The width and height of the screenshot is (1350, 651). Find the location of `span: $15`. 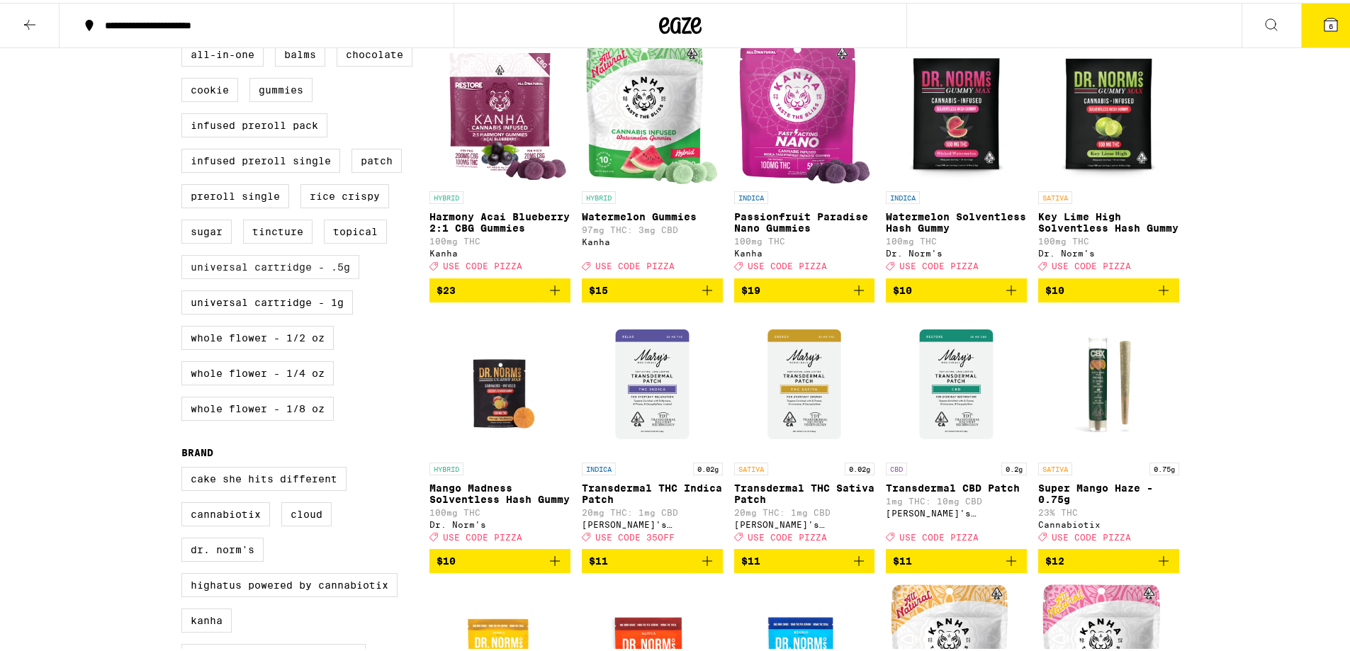

span: $15 is located at coordinates (598, 288).